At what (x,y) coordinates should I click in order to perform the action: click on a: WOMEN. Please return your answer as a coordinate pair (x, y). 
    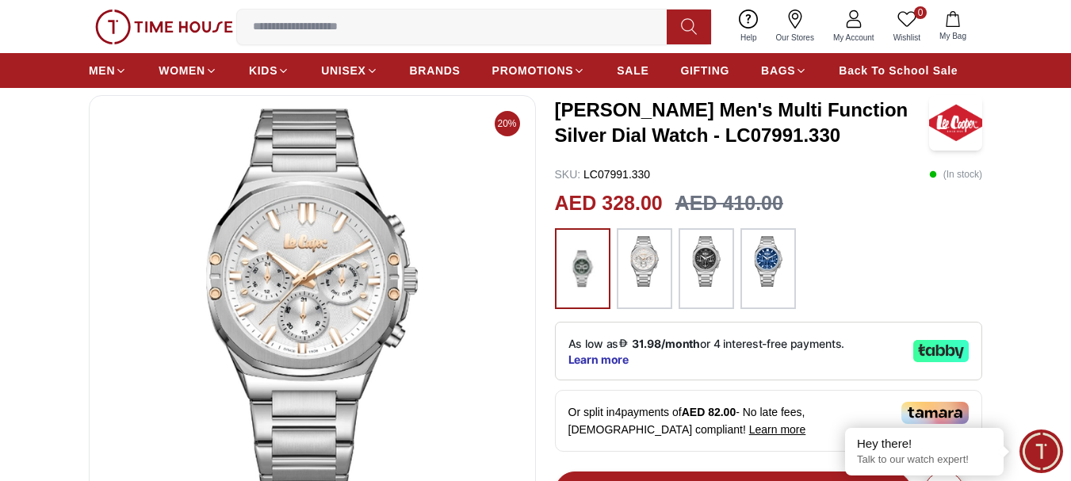
    Looking at the image, I should click on (188, 71).